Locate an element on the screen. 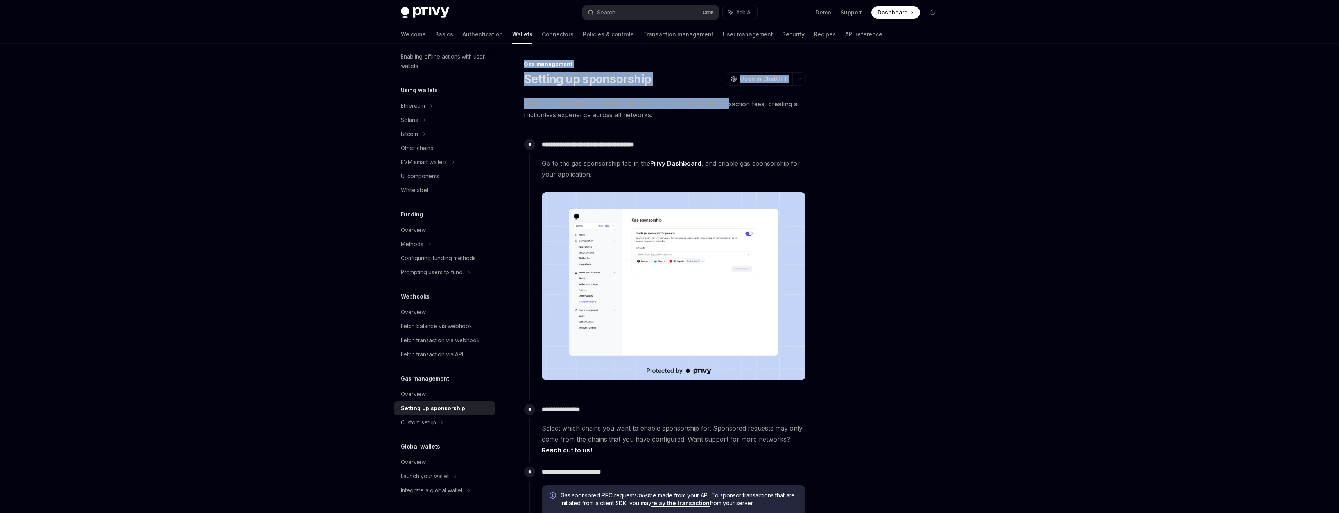 This screenshot has width=1339, height=513. a: Demo is located at coordinates (823, 13).